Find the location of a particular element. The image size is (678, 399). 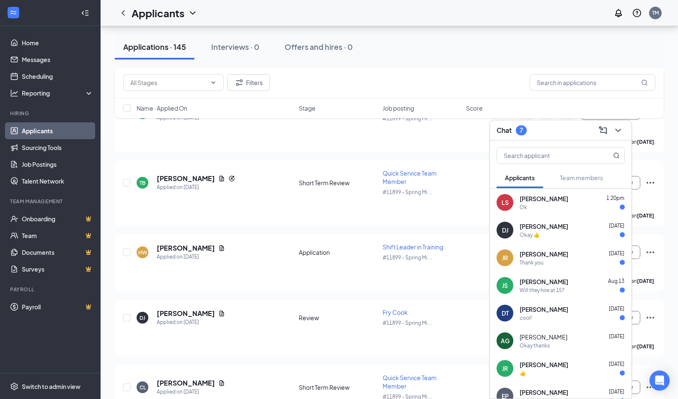

svg: Notifications is located at coordinates (618, 13).